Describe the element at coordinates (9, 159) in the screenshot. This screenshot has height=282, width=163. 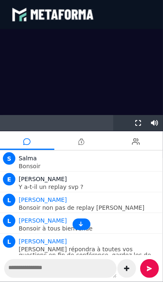
I see `span: S` at that location.